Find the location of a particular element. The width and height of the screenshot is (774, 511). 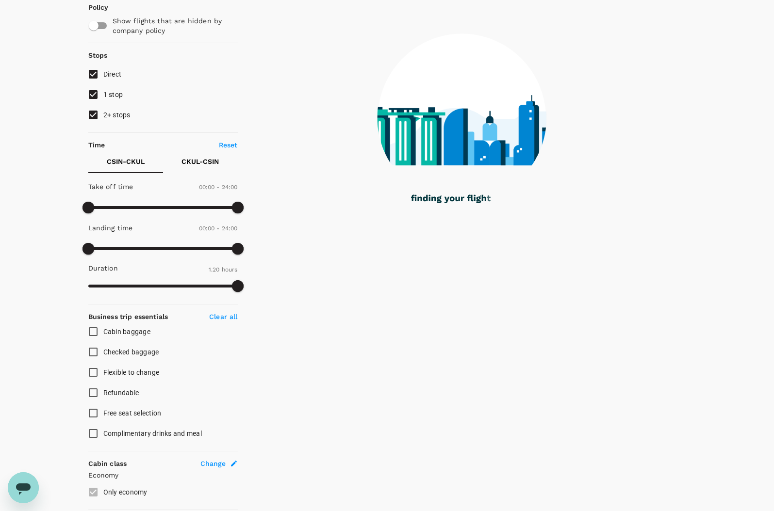

g: finding your flights is located at coordinates (453, 199).